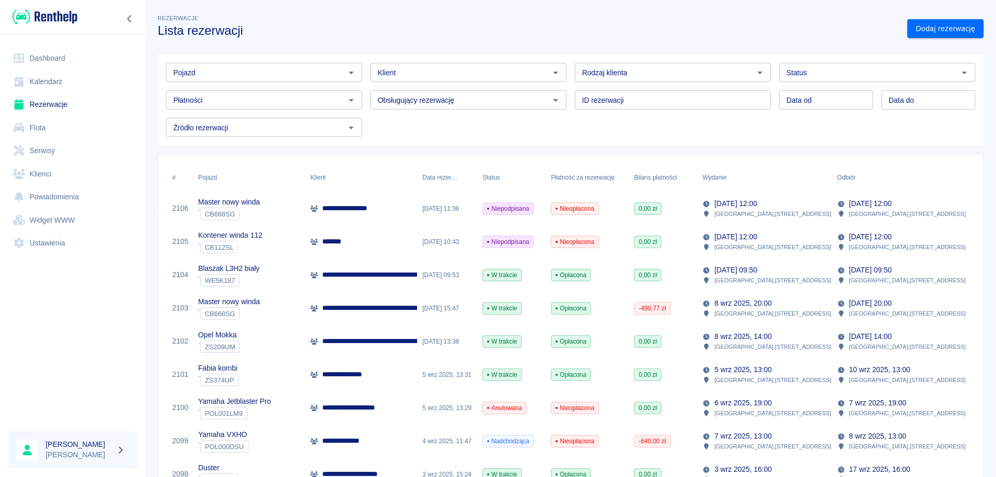  What do you see at coordinates (180, 441) in the screenshot?
I see `a: 2099` at bounding box center [180, 441].